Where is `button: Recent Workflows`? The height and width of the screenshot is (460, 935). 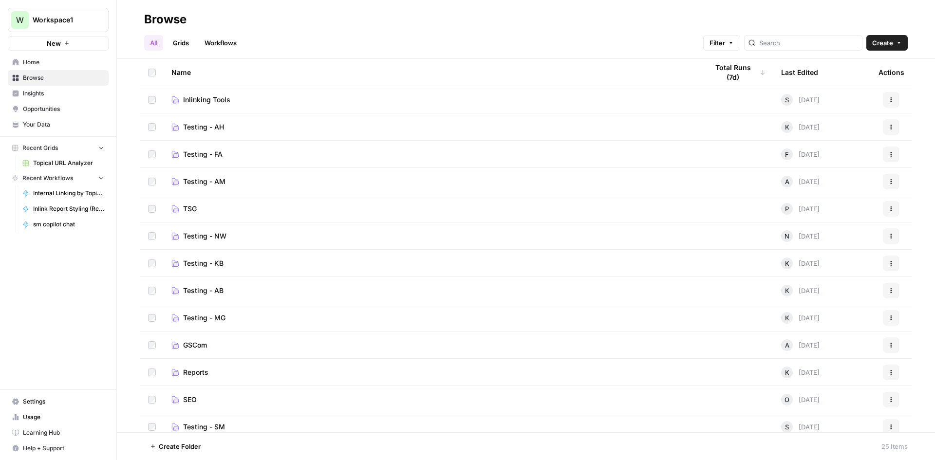 button: Recent Workflows is located at coordinates (58, 178).